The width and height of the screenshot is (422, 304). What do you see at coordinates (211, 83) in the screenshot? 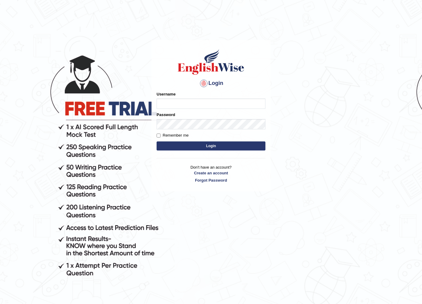
I see `h4: Login` at bounding box center [211, 83].